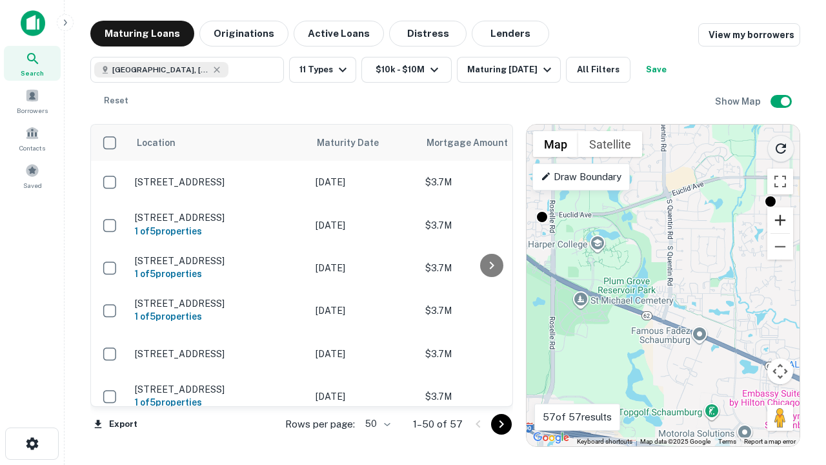  Describe the element at coordinates (780, 181) in the screenshot. I see `button: Toggle fullscreen view` at that location.